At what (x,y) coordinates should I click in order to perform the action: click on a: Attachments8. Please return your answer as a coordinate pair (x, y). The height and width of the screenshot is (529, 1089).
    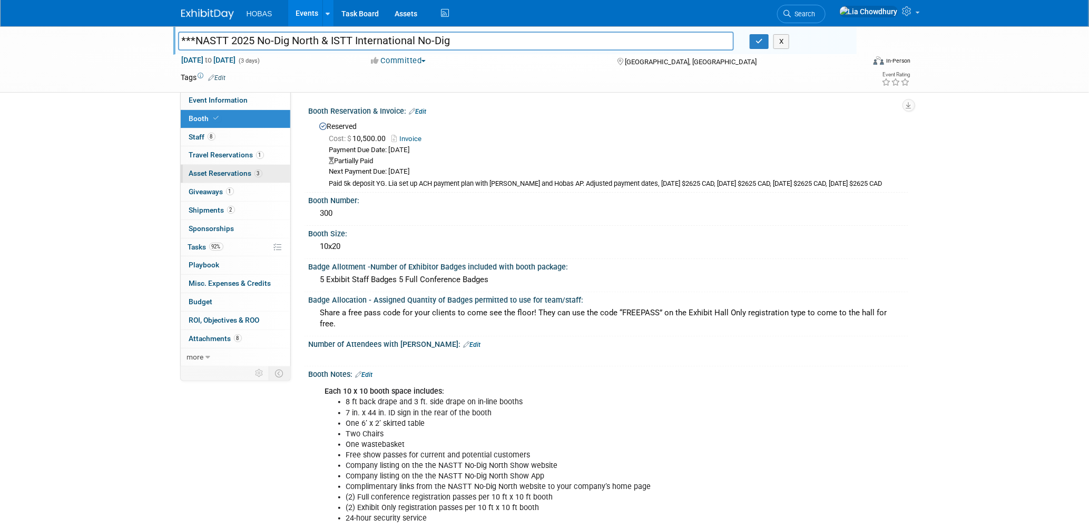
    Looking at the image, I should click on (235, 339).